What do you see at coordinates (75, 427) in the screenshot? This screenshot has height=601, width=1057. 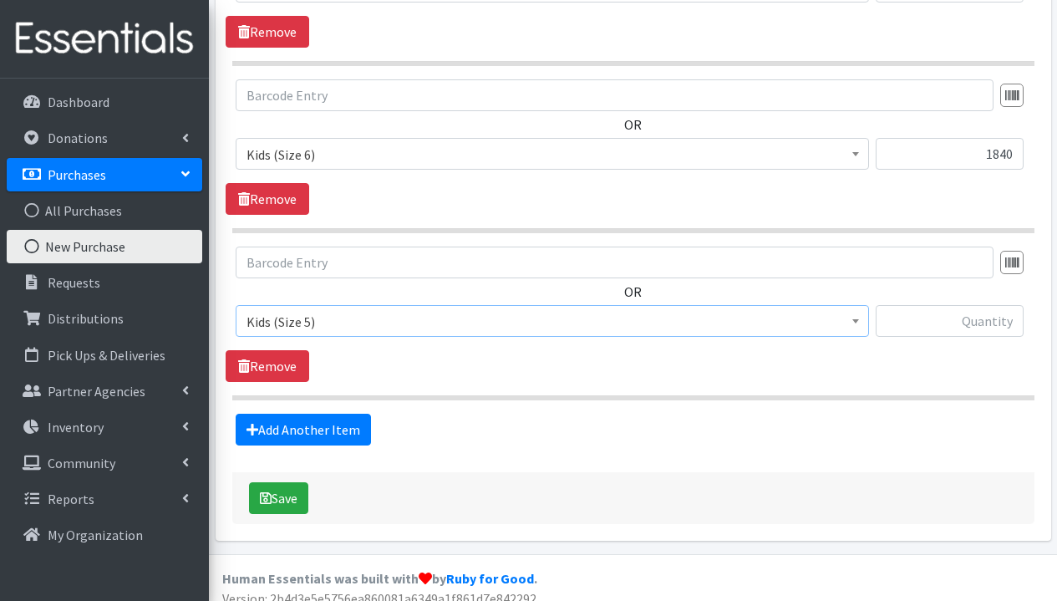 I see `p: Inventory` at bounding box center [75, 427].